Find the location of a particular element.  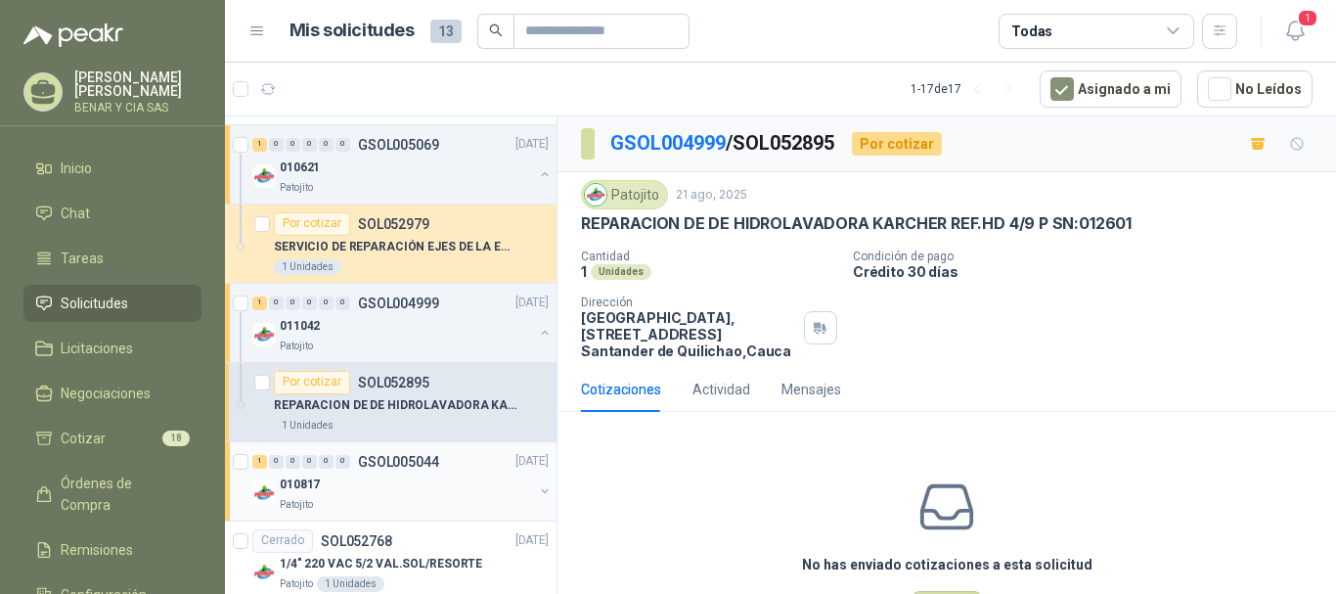

button: 1 is located at coordinates (1295, 31).